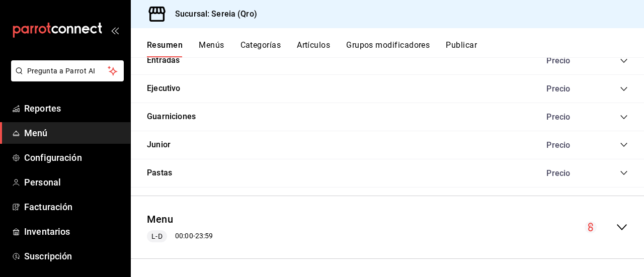 This screenshot has width=644, height=277. What do you see at coordinates (171, 117) in the screenshot?
I see `button: Guarniciones` at bounding box center [171, 117].